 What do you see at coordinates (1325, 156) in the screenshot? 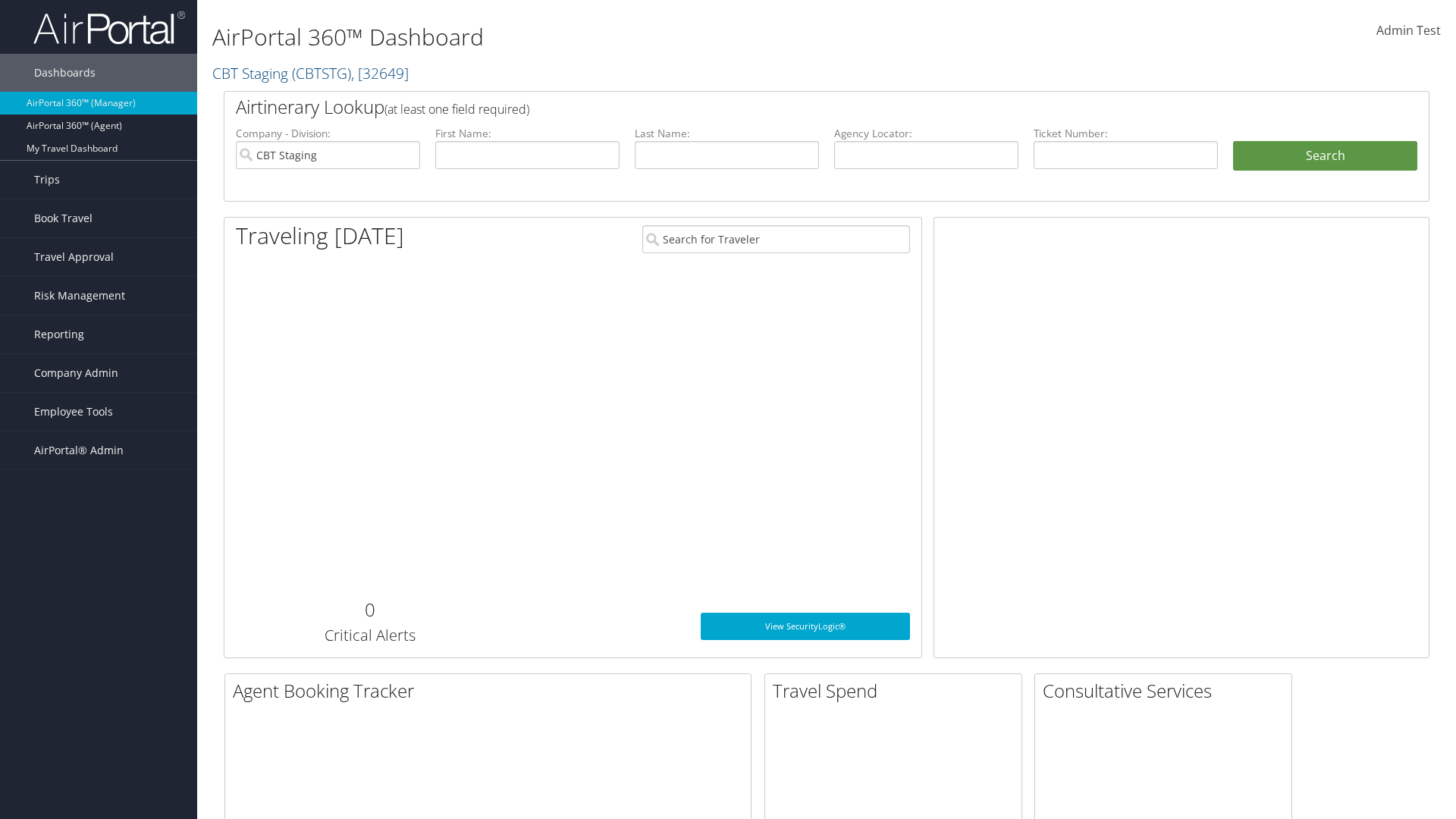
I see `button: Search` at bounding box center [1325, 156].